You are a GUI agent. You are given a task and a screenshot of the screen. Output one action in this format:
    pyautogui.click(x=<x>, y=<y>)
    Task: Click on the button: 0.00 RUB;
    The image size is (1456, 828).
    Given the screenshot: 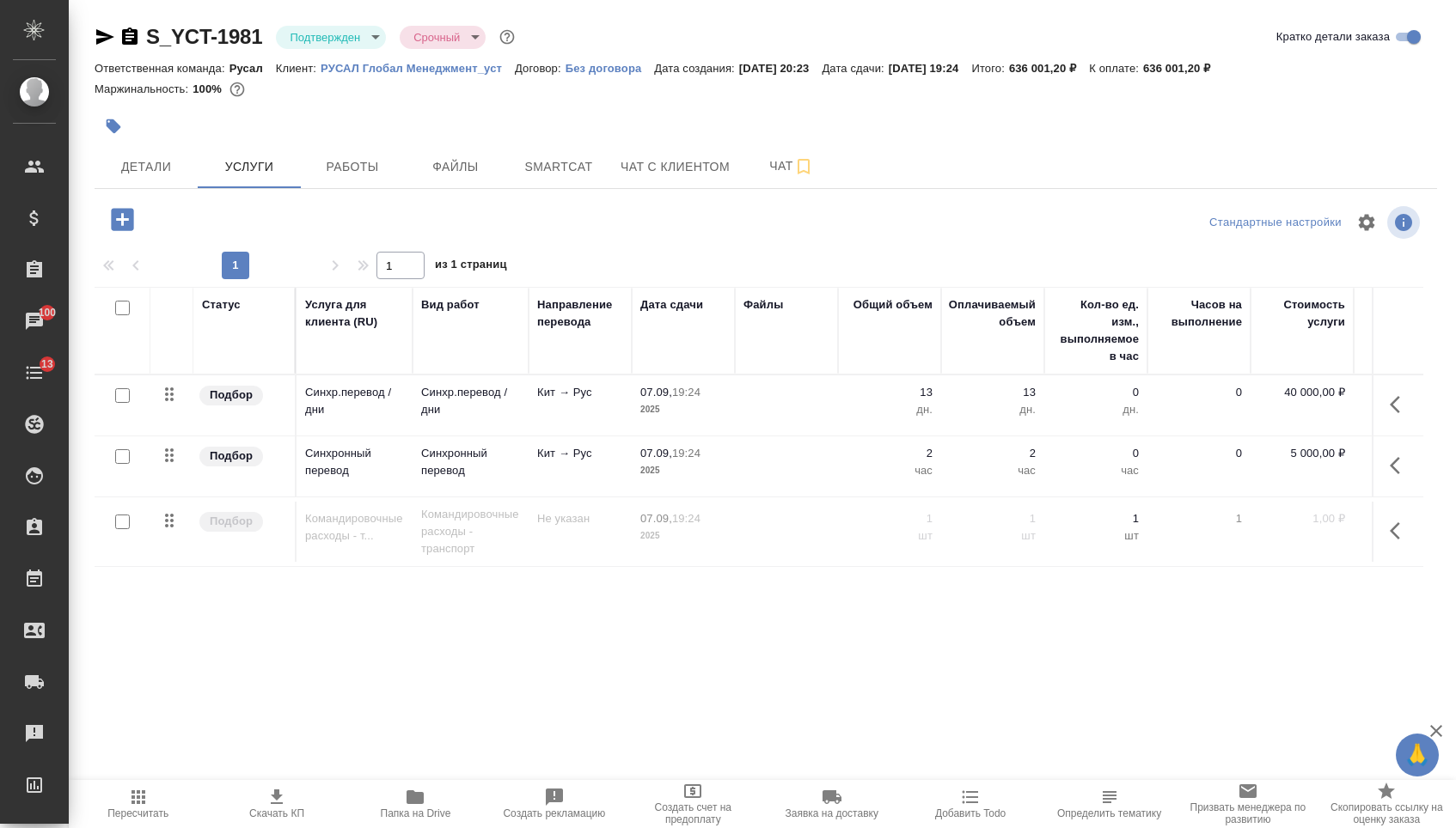 What is the action you would take?
    pyautogui.click(x=237, y=89)
    